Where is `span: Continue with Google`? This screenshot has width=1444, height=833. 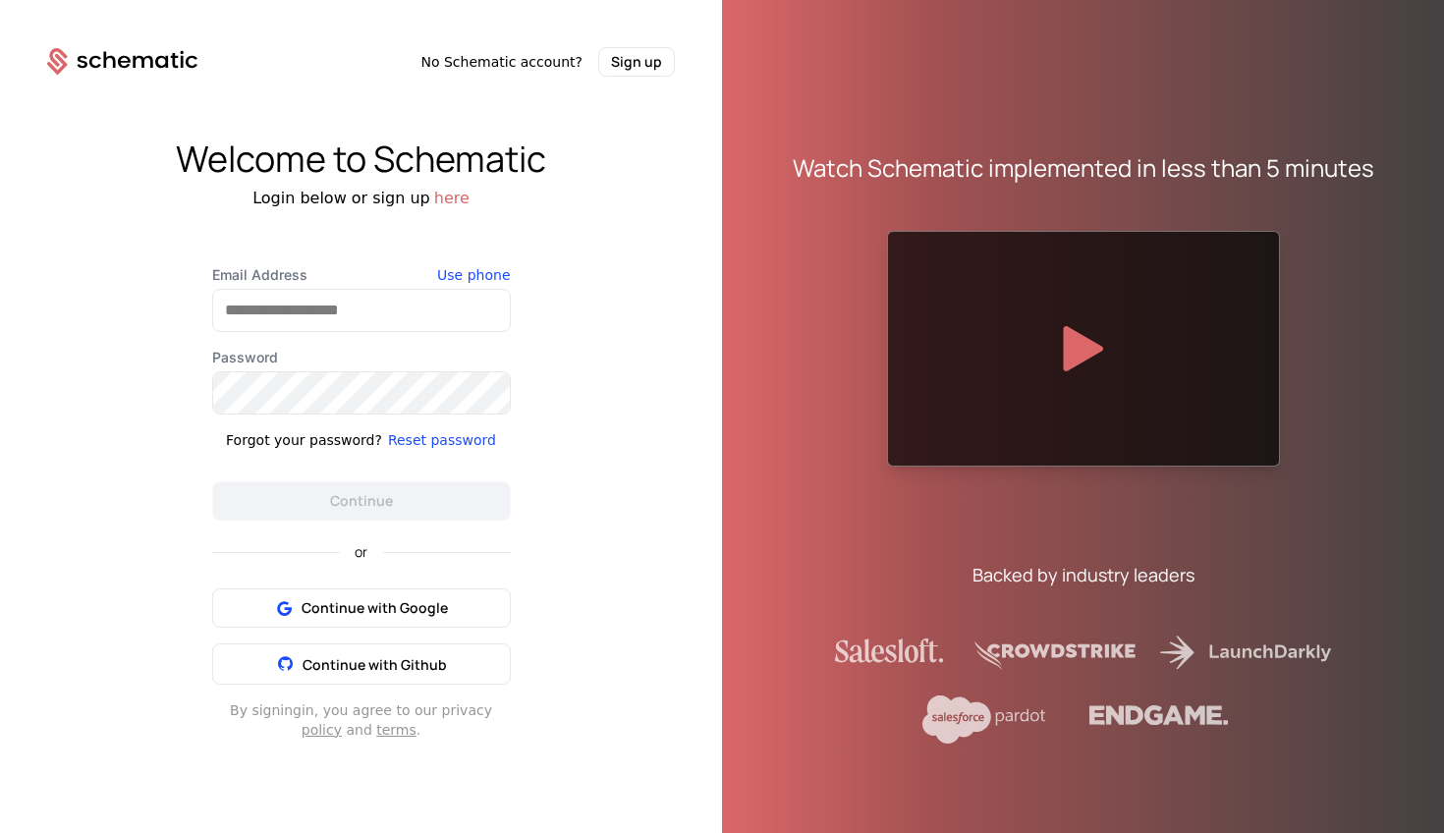 span: Continue with Google is located at coordinates (374, 608).